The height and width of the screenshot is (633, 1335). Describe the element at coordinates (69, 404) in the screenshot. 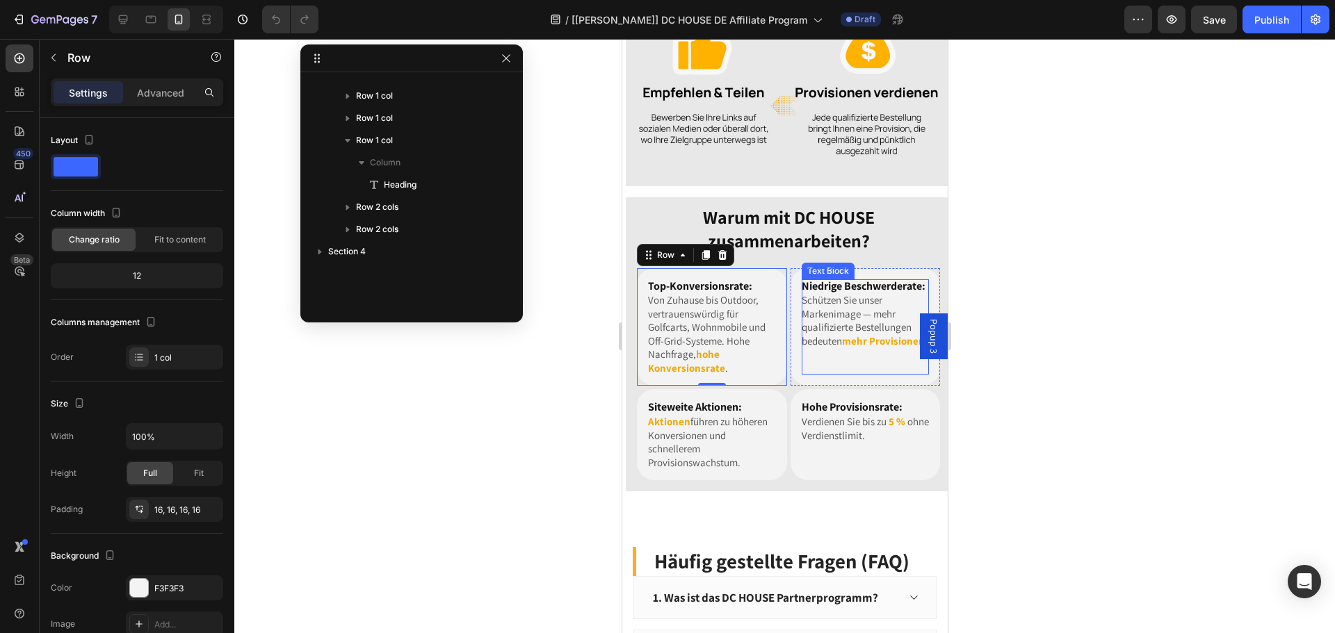

I see `div: Size` at that location.